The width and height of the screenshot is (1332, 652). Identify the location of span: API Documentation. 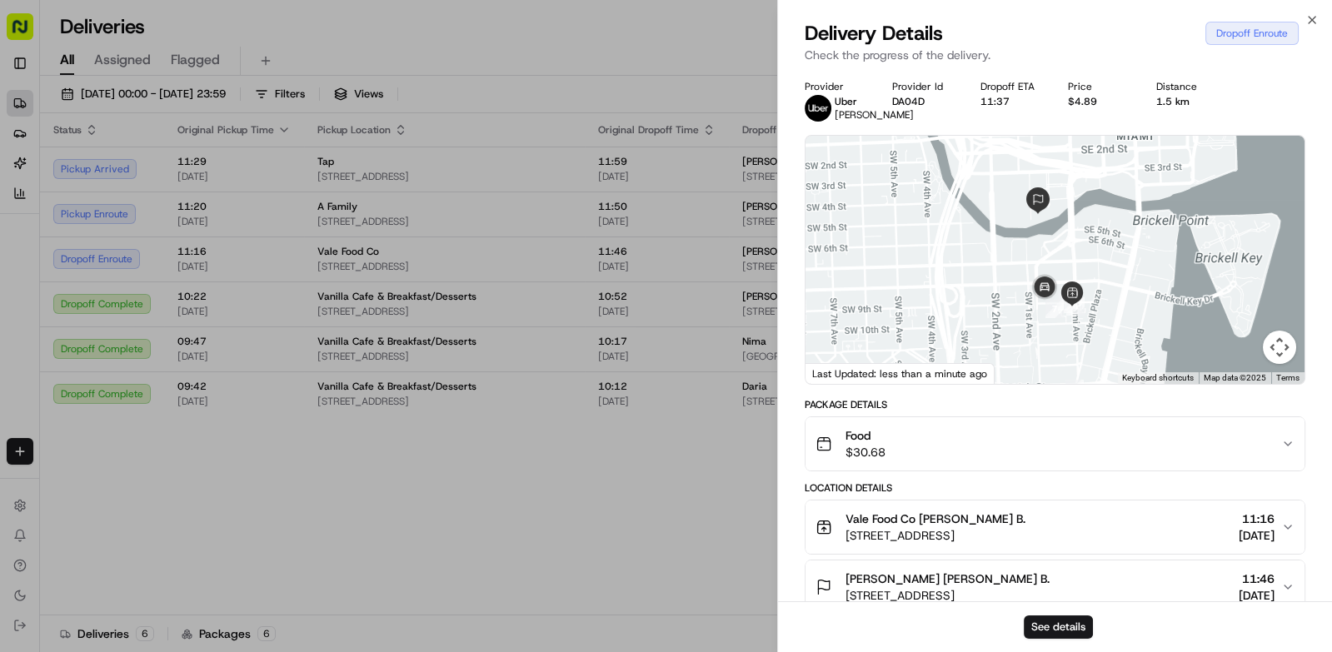
(212, 380).